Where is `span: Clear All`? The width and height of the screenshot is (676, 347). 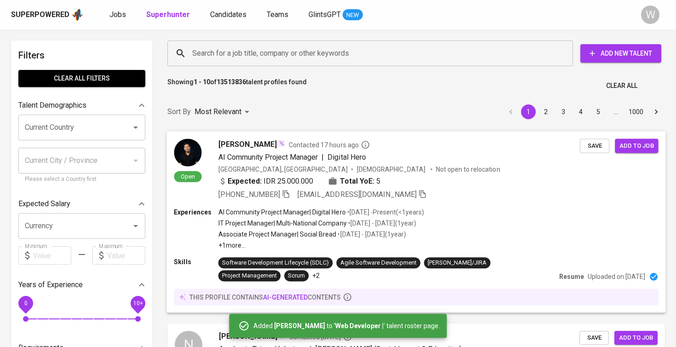
span: Clear All is located at coordinates (622, 86).